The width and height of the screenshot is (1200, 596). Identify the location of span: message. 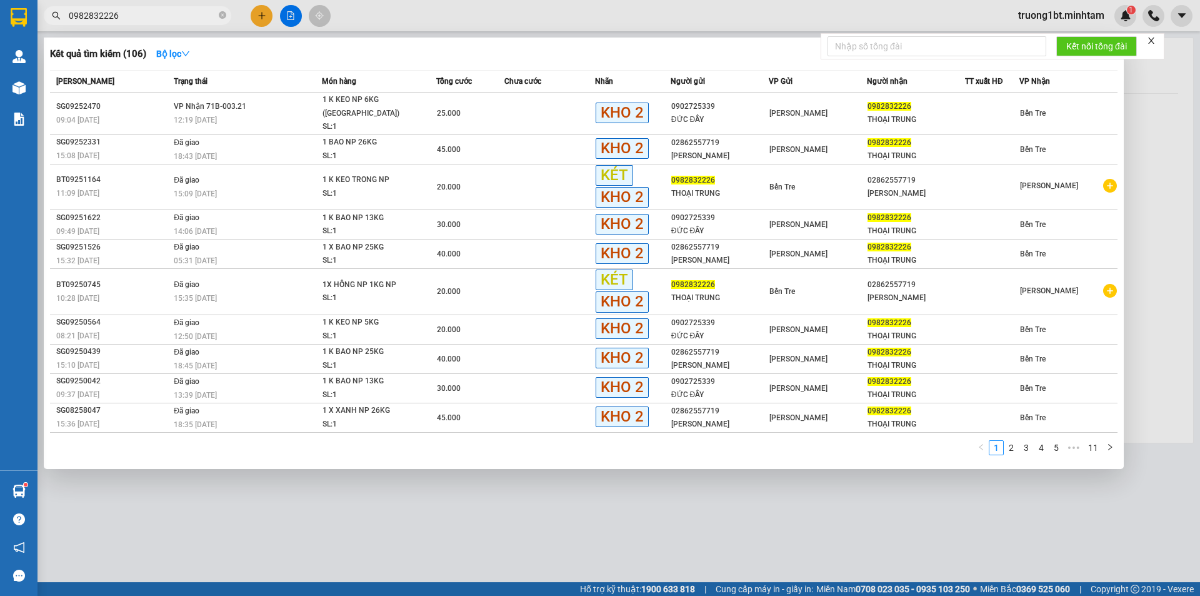
(19, 575).